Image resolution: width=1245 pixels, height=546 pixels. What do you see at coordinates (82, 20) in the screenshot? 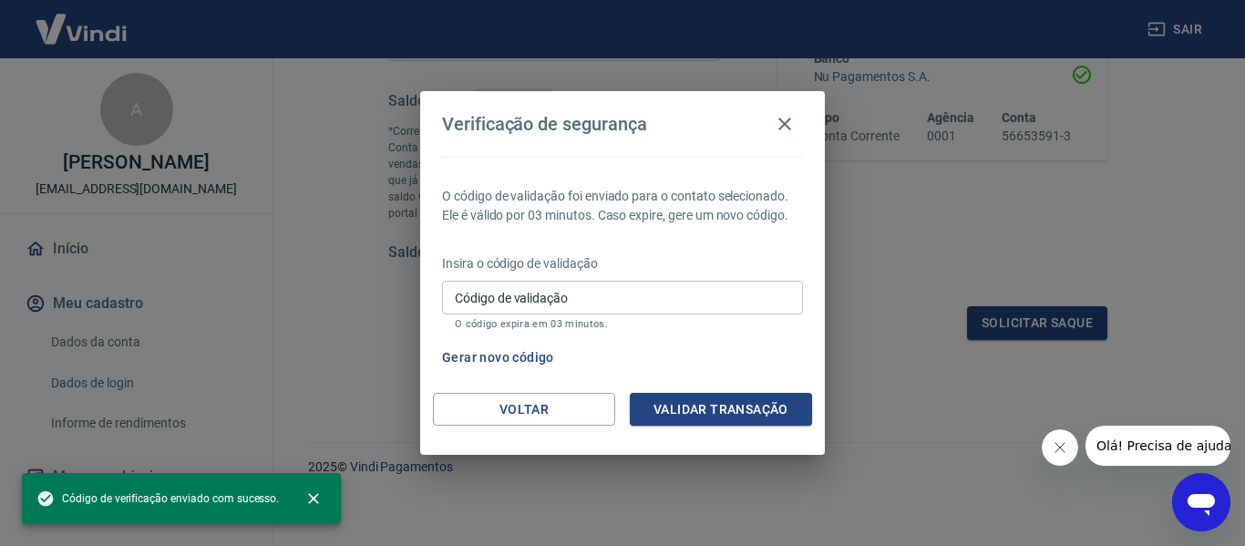
I see `span: Olá! Precisa de ajuda?` at bounding box center [82, 20].